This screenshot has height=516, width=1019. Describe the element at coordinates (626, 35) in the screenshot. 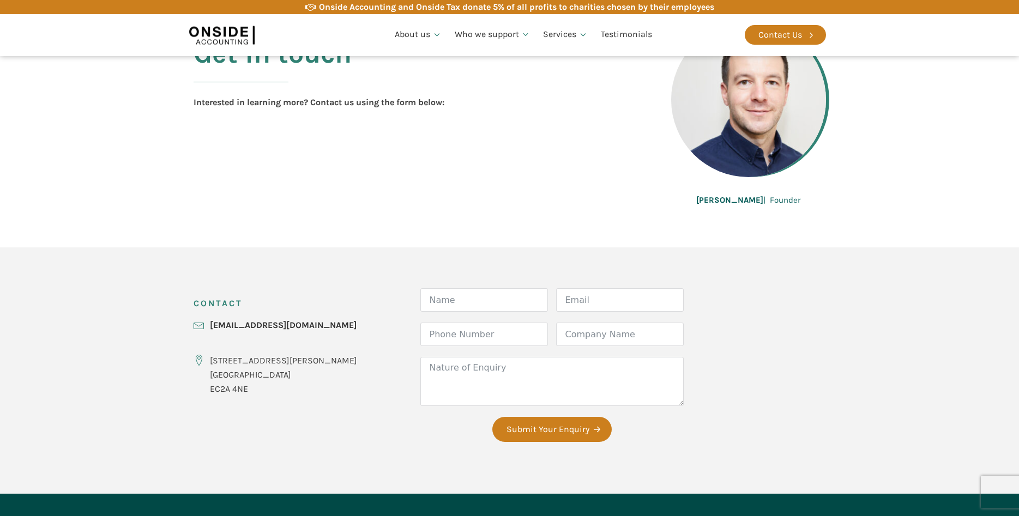

I see `a: Testimonials` at that location.